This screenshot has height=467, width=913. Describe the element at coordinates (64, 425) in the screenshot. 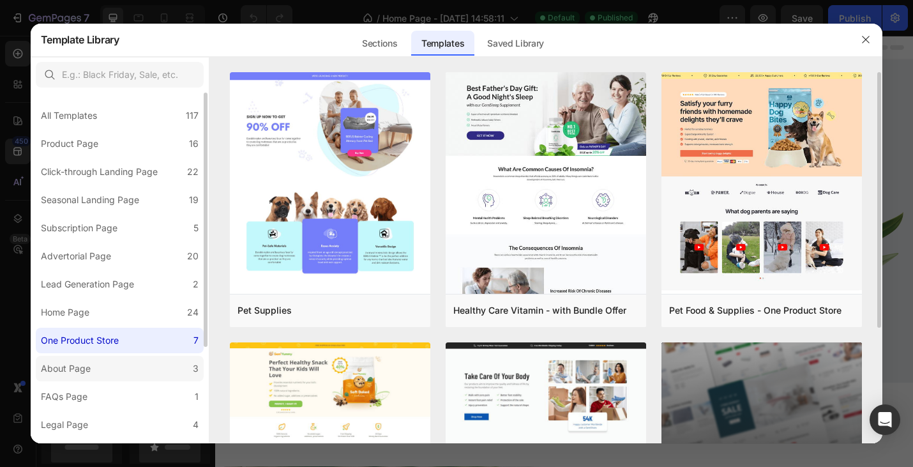

I see `div: Legal Page` at that location.